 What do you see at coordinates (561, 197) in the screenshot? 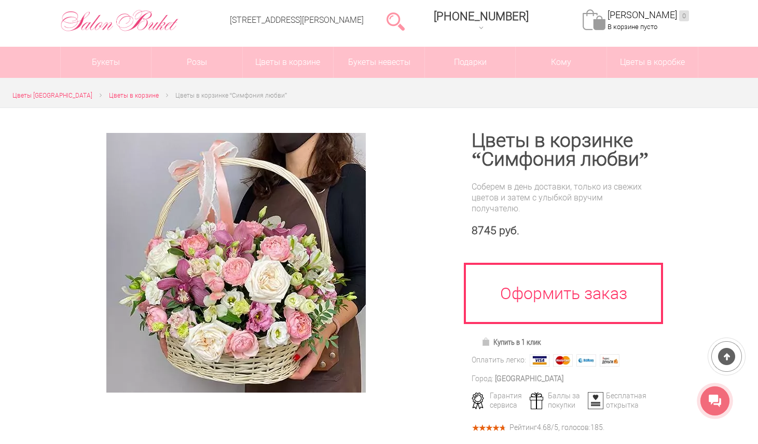
I see `div: Соберем в день доставки, только из свежих цветов и затем с улыбкой вручим получателю.` at bounding box center [561, 197].